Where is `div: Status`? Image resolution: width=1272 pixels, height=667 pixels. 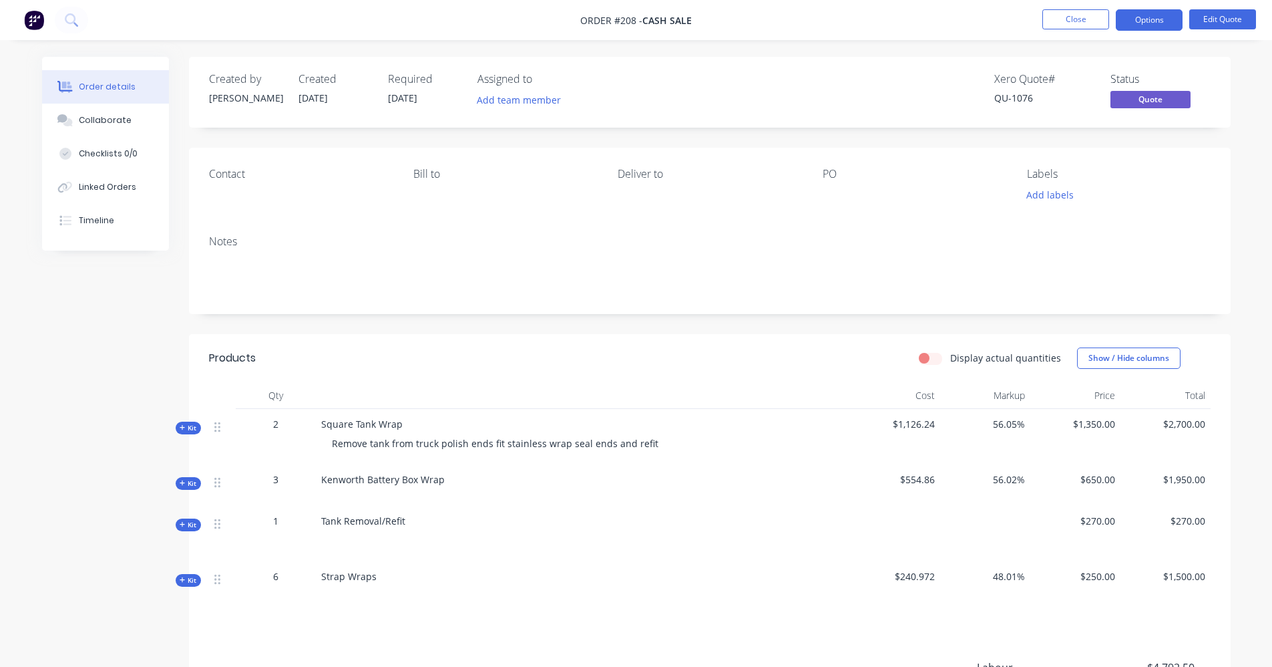
div: Status is located at coordinates (1161, 79).